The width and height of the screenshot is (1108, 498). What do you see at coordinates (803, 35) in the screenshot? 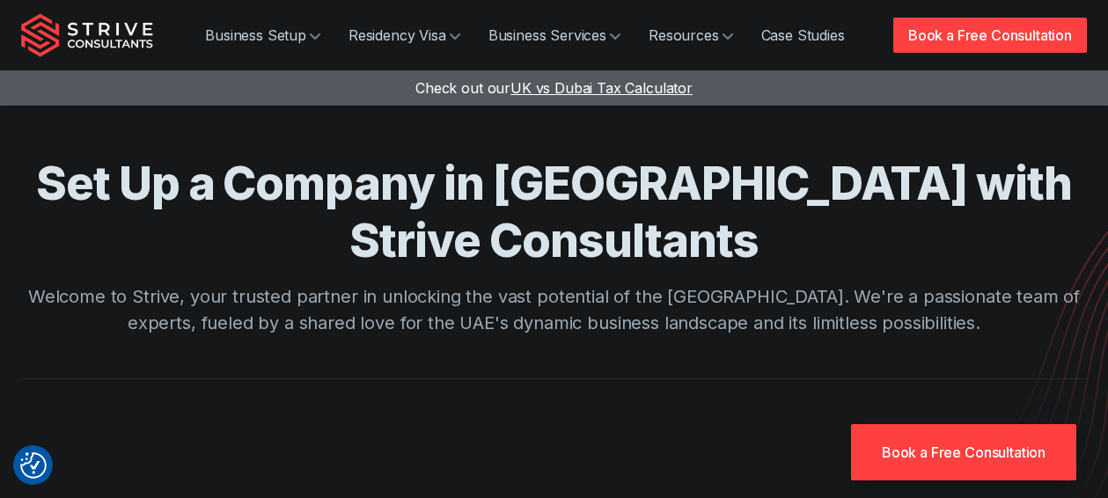
I see `a: Case Studies` at bounding box center [803, 35].